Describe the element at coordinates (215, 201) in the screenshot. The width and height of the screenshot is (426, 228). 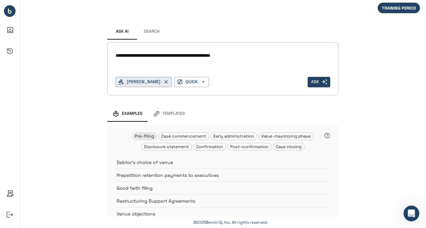
I see `p: Restructuring Support Agreements` at that location.